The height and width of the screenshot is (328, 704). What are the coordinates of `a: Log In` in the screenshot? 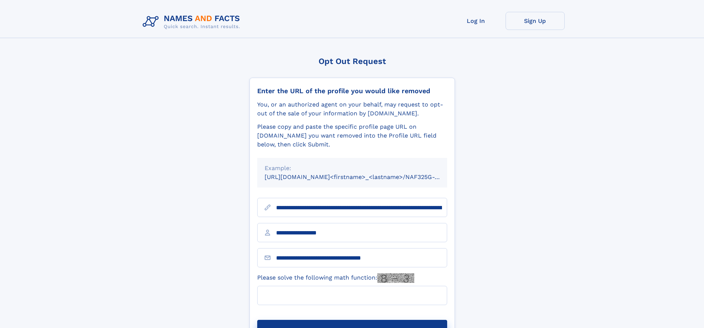 It's located at (476, 21).